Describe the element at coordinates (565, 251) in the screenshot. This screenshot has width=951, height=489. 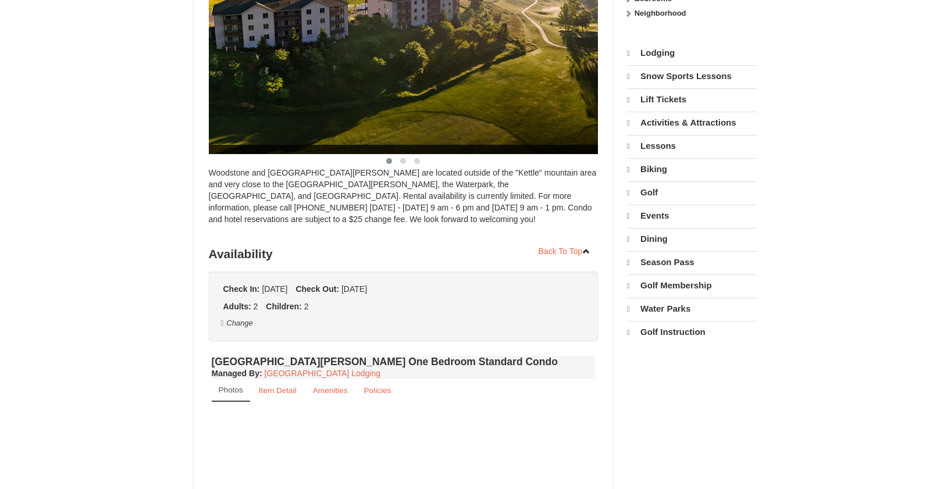
I see `a: Back To Top` at that location.